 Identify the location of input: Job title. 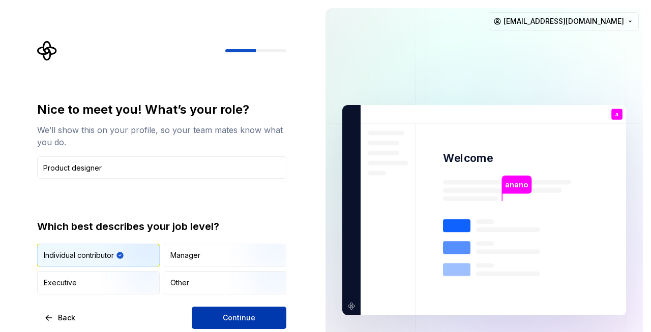
(162, 168).